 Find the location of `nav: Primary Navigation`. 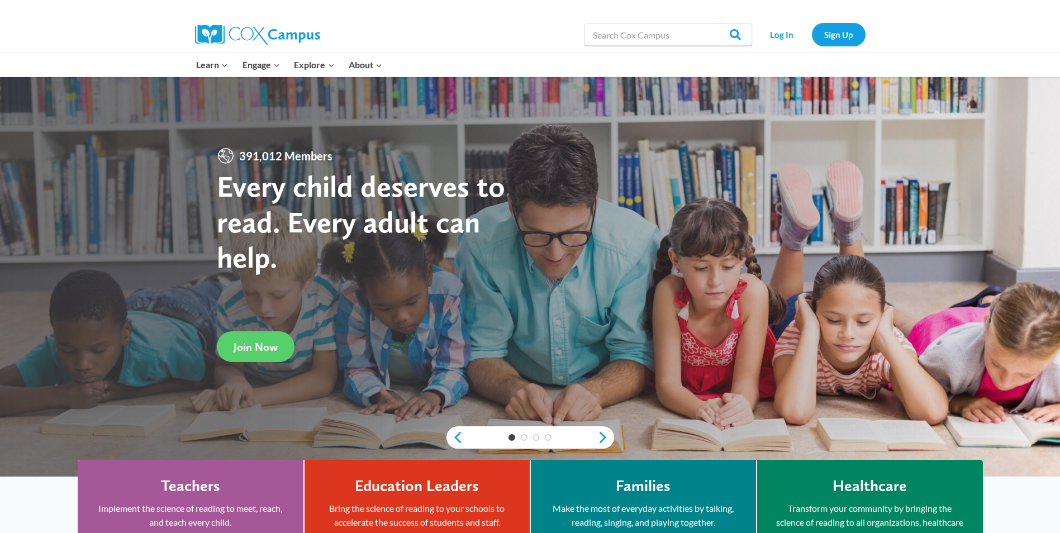

nav: Primary Navigation is located at coordinates (289, 65).